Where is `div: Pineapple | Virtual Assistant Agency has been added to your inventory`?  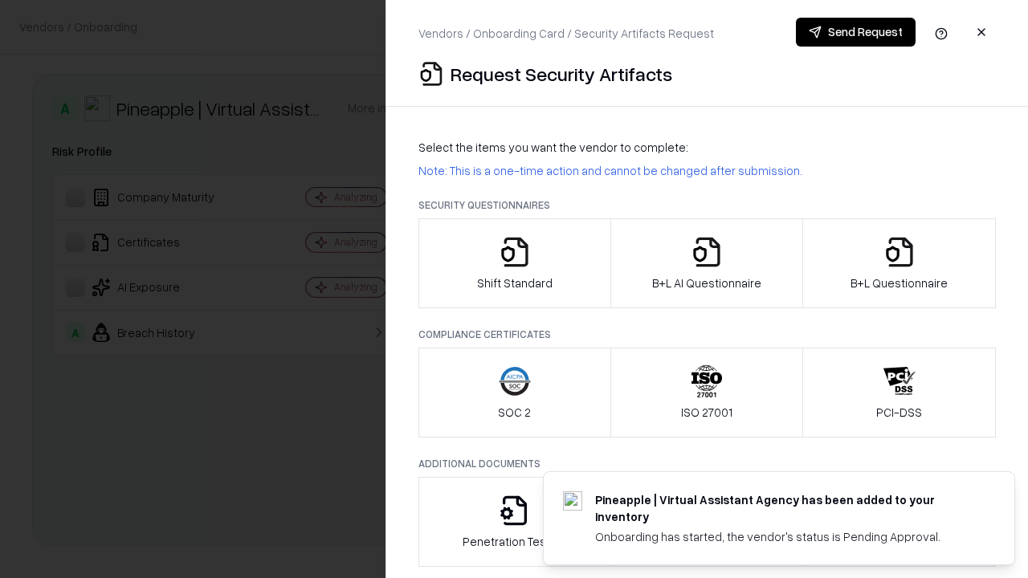
div: Pineapple | Virtual Assistant Agency has been added to your inventory is located at coordinates (786, 508).